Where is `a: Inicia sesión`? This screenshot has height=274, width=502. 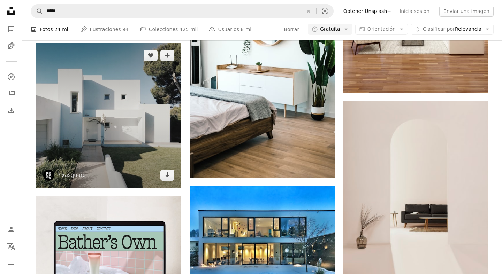
a: Inicia sesión is located at coordinates (414, 11).